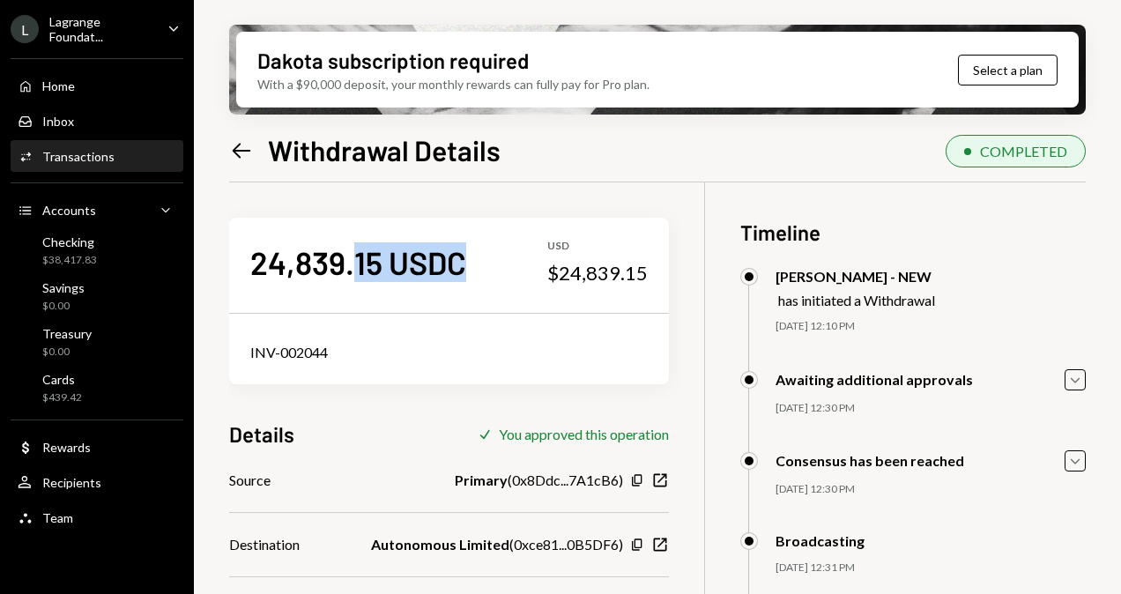  I want to click on a: Home, so click(97, 85).